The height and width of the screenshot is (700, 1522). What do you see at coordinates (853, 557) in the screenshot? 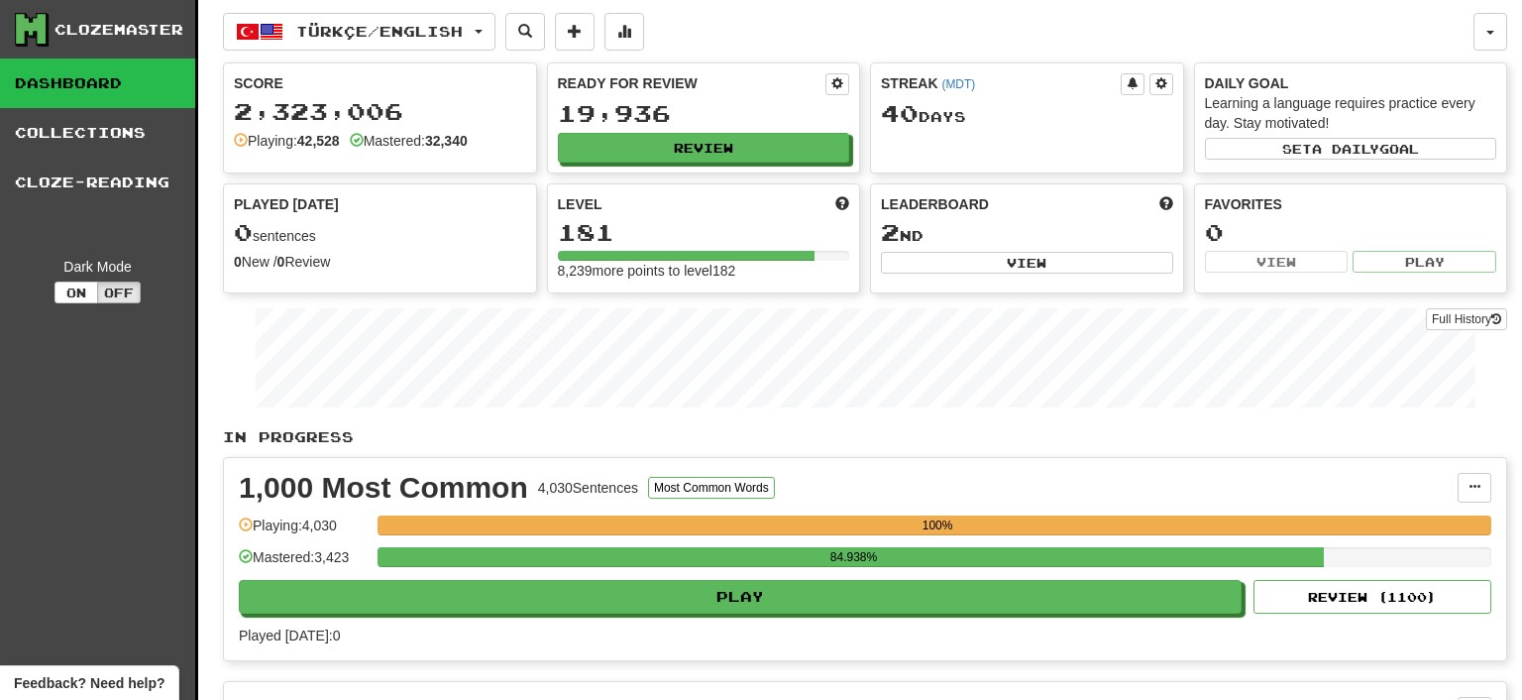
I see `div: 84.938%` at bounding box center [853, 557].